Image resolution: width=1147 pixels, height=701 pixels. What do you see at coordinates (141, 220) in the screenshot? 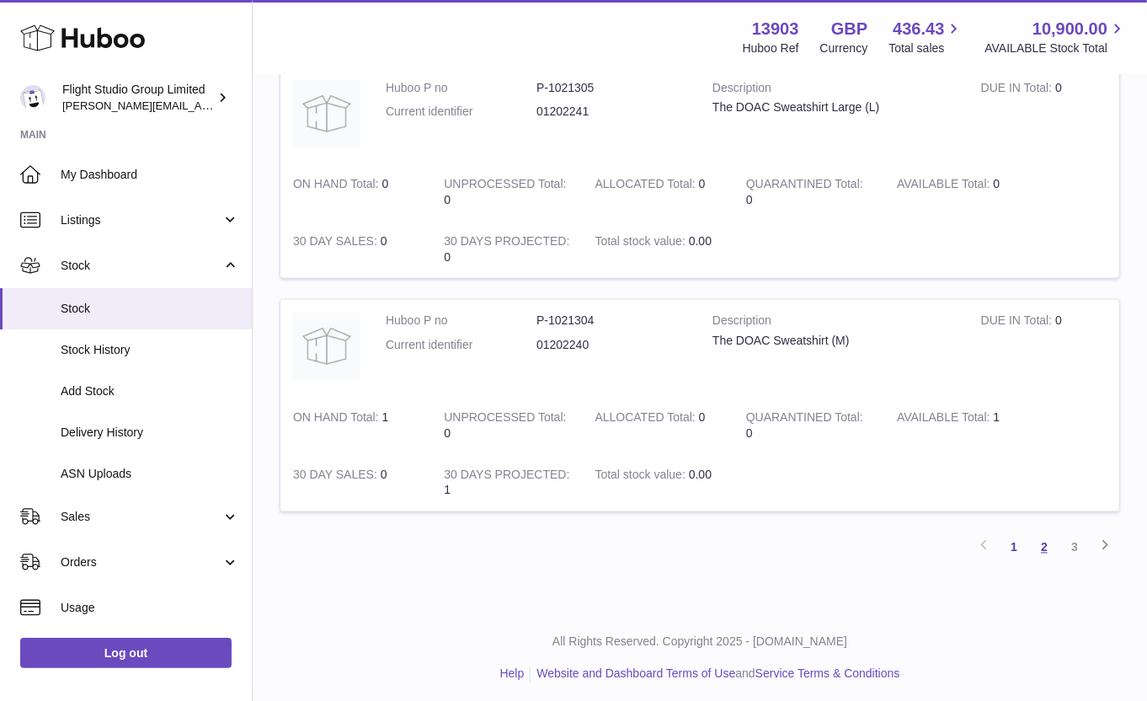
I see `span: Listings` at bounding box center [141, 220].